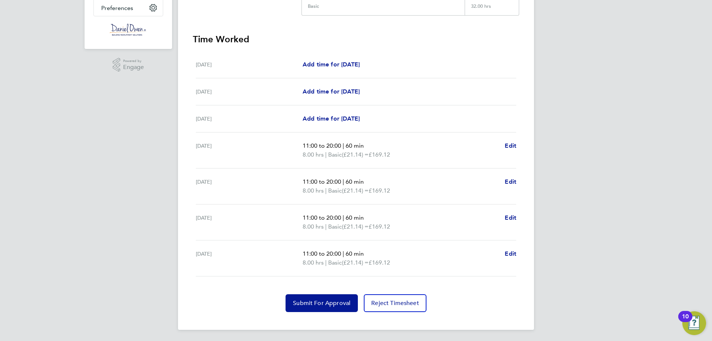 Image resolution: width=712 pixels, height=341 pixels. Describe the element at coordinates (128, 30) in the screenshot. I see `a: Go to home page` at that location.